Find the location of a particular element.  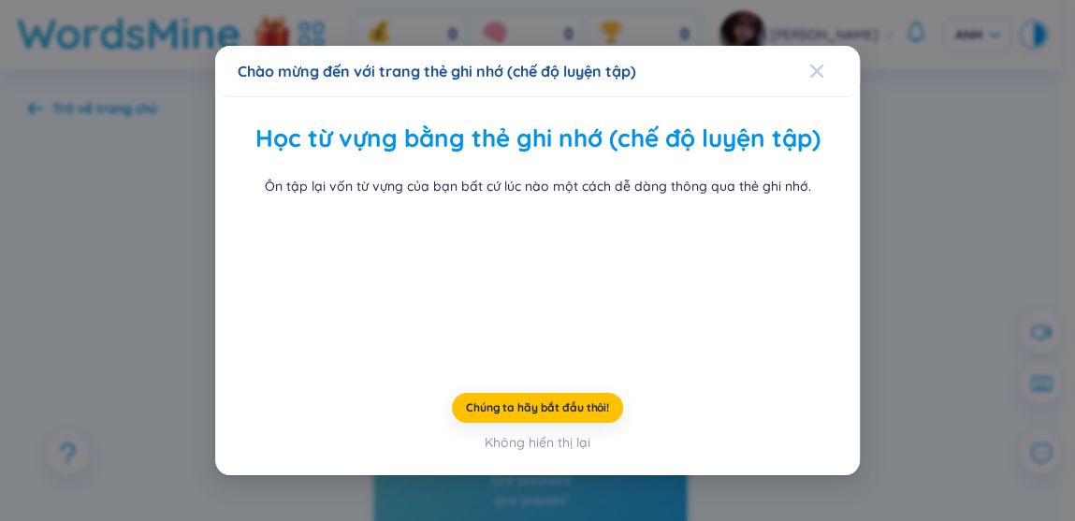

font: Không hiển thị lại is located at coordinates (537, 443).